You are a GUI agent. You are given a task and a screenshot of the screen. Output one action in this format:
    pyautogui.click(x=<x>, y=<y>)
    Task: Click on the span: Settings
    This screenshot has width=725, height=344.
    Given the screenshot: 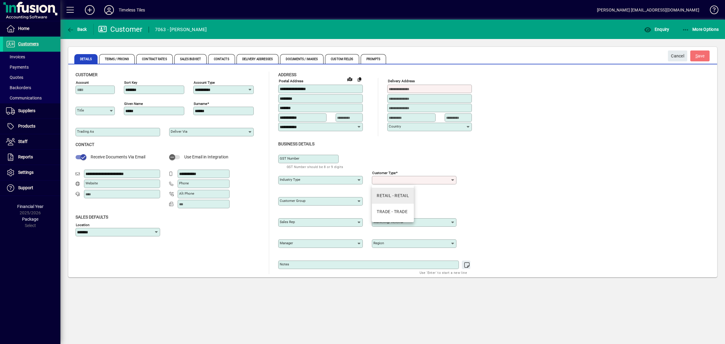 What is the action you would take?
    pyautogui.click(x=26, y=172)
    